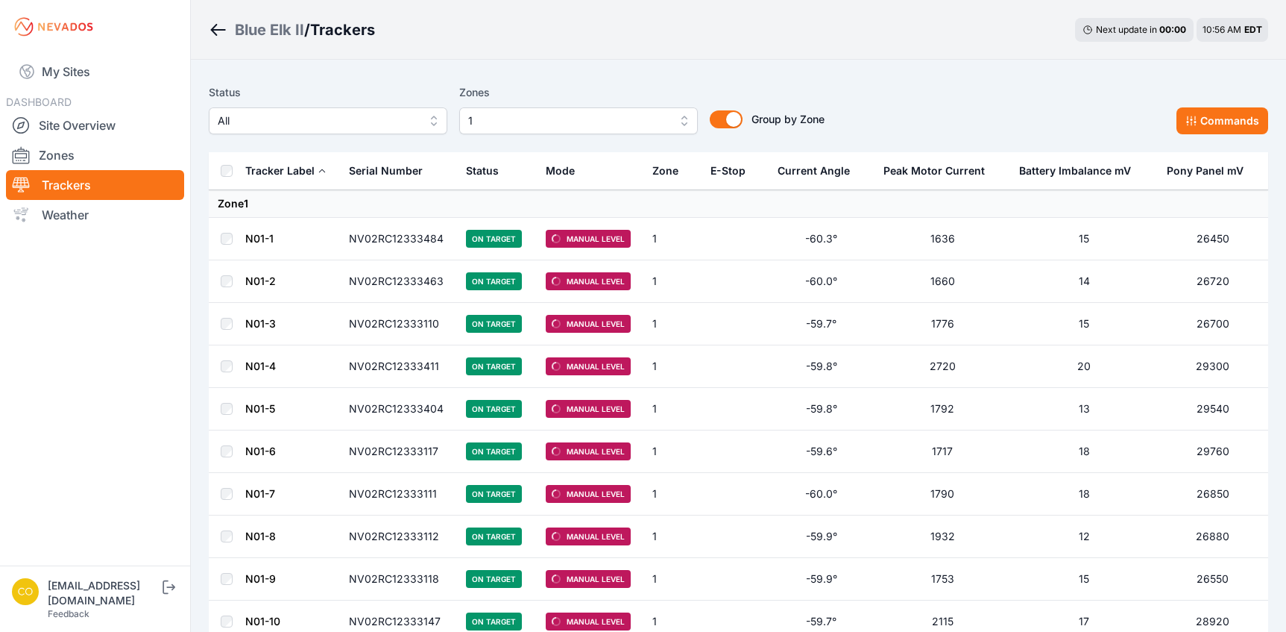  I want to click on span: Group by Zone, so click(788, 119).